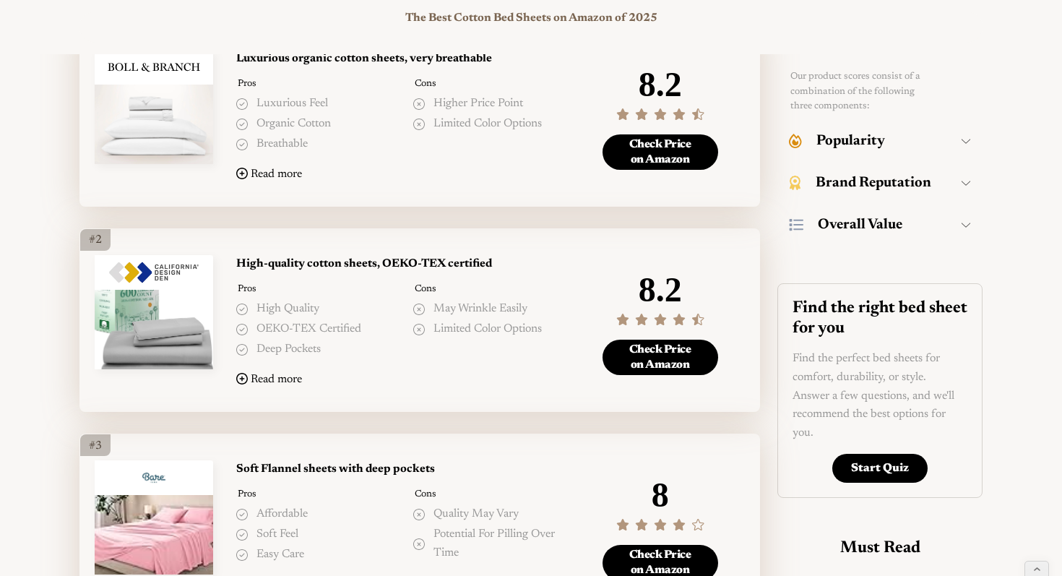  Describe the element at coordinates (880, 225) in the screenshot. I see `button: Overall Value` at that location.